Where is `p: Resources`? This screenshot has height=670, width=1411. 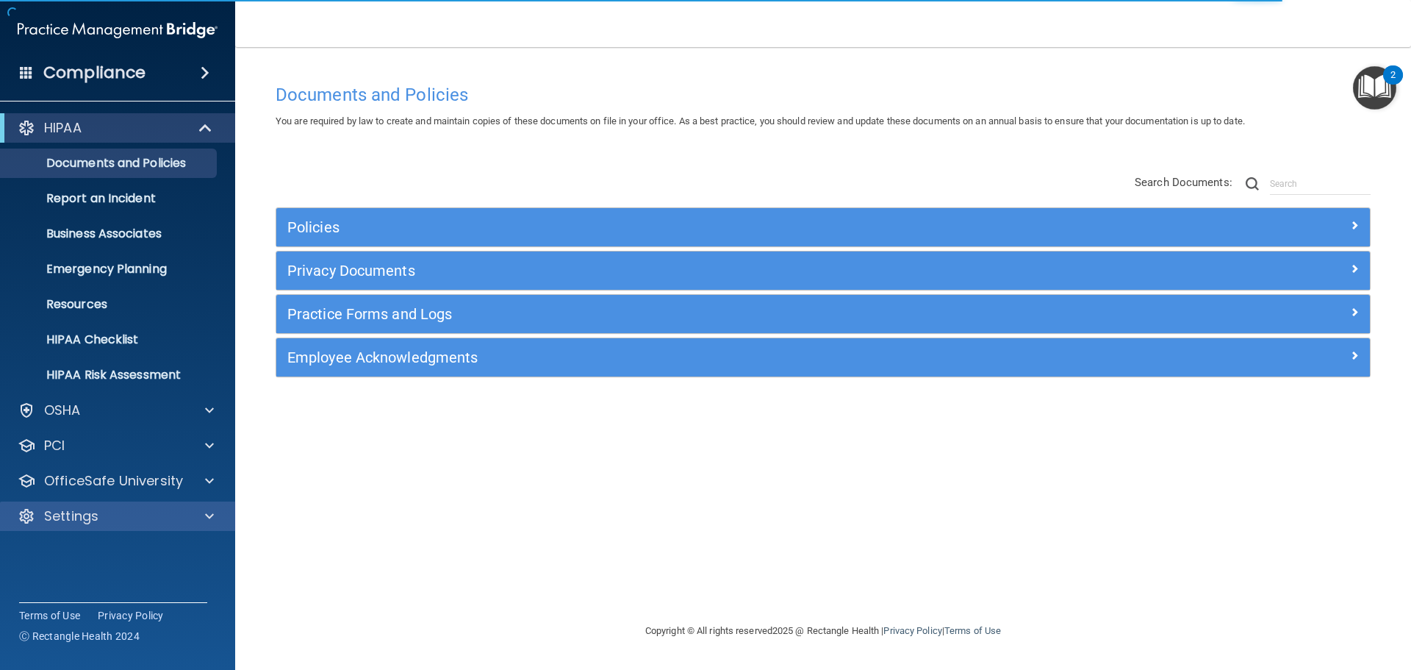
p: Resources is located at coordinates (110, 304).